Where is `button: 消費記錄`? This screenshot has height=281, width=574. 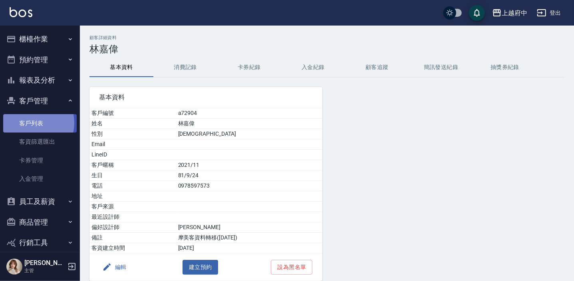
button: 消費記錄 is located at coordinates (185, 67).